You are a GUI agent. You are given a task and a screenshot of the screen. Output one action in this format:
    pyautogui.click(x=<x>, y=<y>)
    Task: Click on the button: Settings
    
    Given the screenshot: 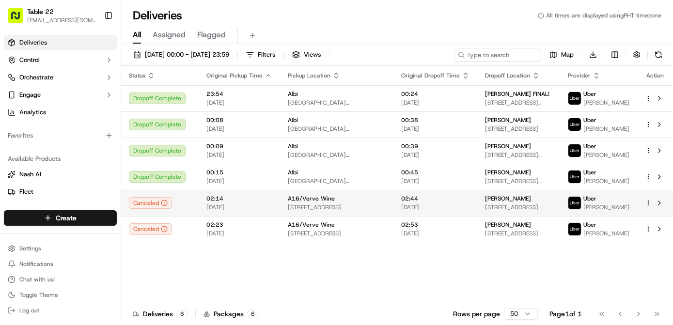 What is the action you would take?
    pyautogui.click(x=60, y=249)
    